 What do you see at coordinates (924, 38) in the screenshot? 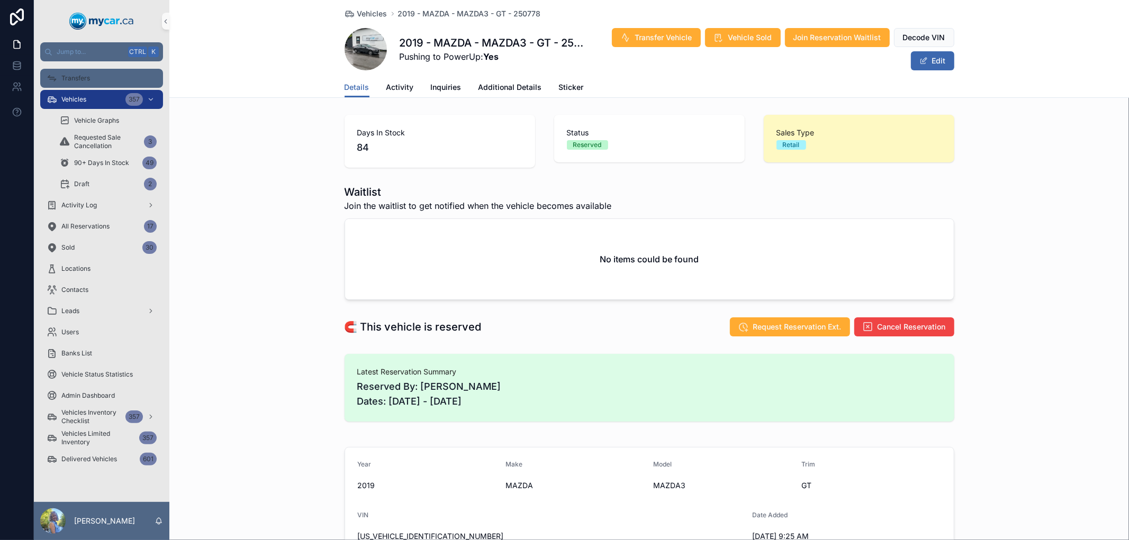
I see `button: Decode VIN` at bounding box center [924, 38].